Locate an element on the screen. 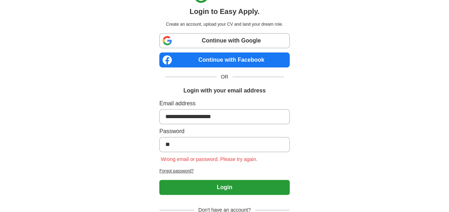 This screenshot has width=449, height=212. h1: Login with your email address is located at coordinates (224, 91).